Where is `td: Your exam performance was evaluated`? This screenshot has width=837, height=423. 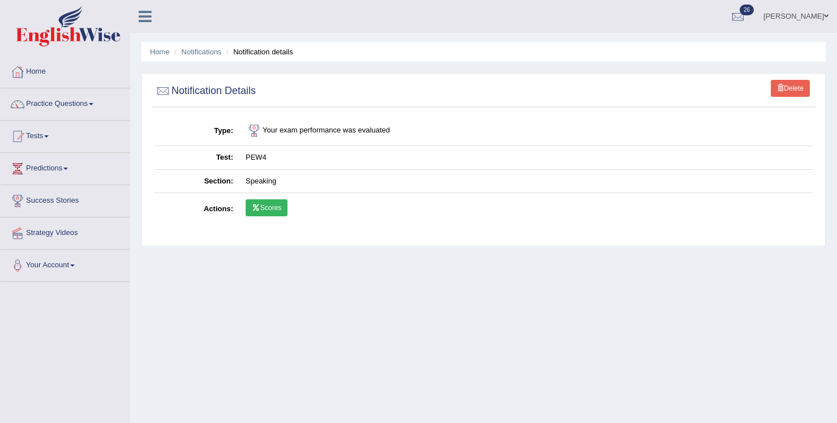 td: Your exam performance was evaluated is located at coordinates (526, 131).